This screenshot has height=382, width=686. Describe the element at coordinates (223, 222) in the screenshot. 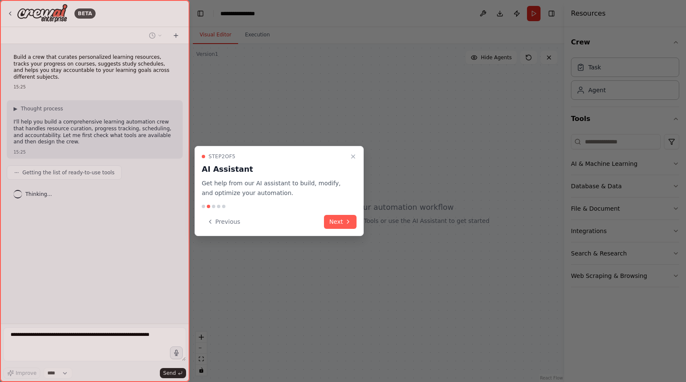

I see `button: Previous` at that location.